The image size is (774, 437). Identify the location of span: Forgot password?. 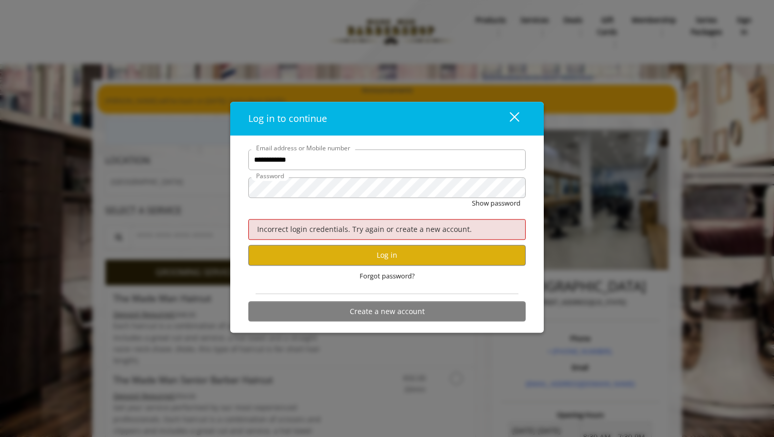
(387, 276).